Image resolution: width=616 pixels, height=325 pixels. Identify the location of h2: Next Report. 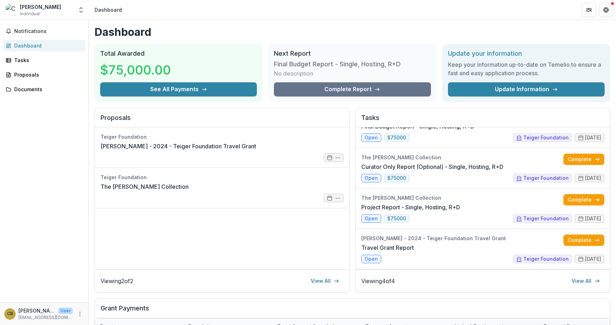
(352, 54).